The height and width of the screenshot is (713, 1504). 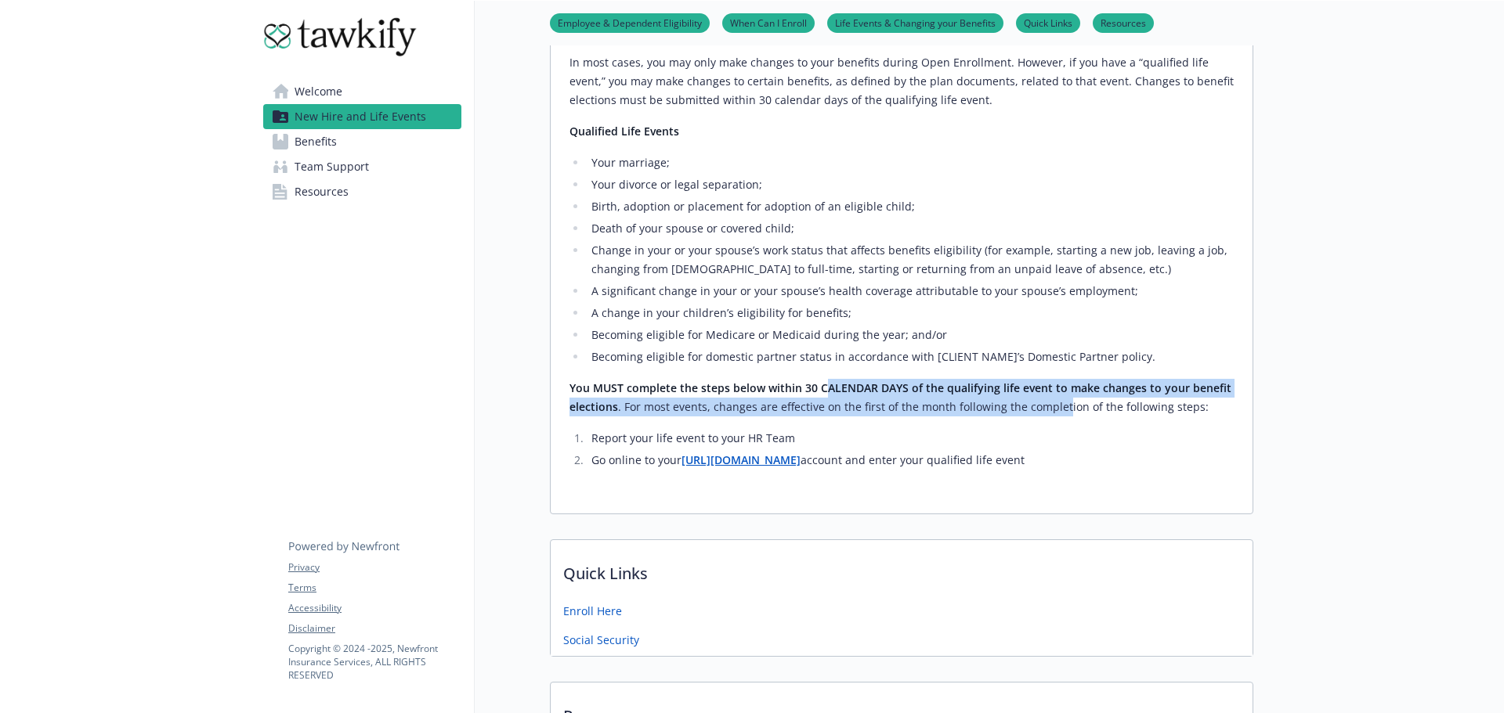 I want to click on a: Employee & Dependent Eligibility, so click(x=630, y=22).